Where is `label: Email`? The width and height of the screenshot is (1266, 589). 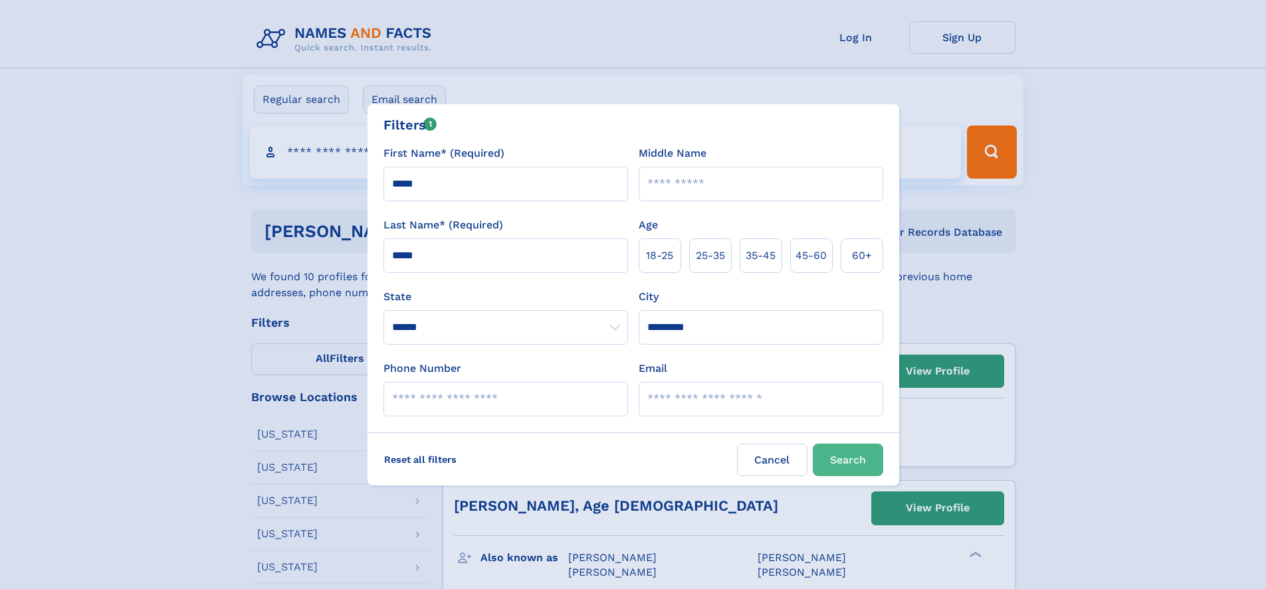
label: Email is located at coordinates (652, 369).